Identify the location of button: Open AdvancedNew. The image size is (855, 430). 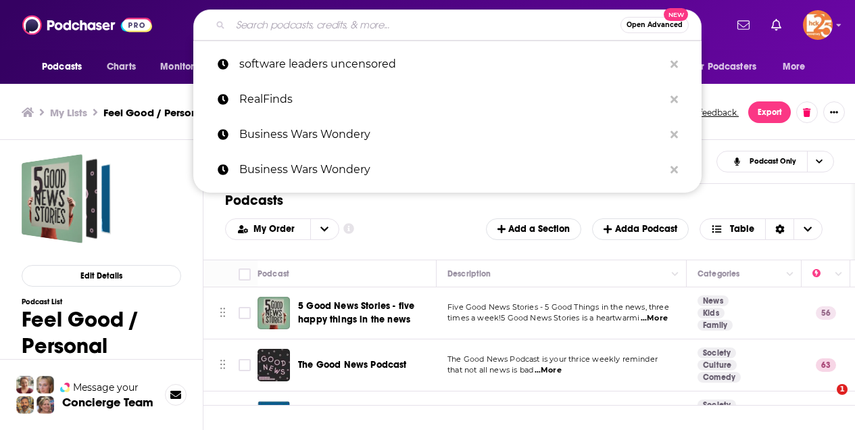
(654, 25).